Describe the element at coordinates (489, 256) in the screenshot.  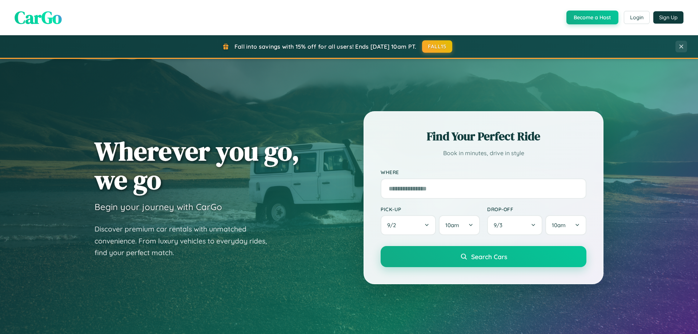
I see `span: Search Cars` at that location.